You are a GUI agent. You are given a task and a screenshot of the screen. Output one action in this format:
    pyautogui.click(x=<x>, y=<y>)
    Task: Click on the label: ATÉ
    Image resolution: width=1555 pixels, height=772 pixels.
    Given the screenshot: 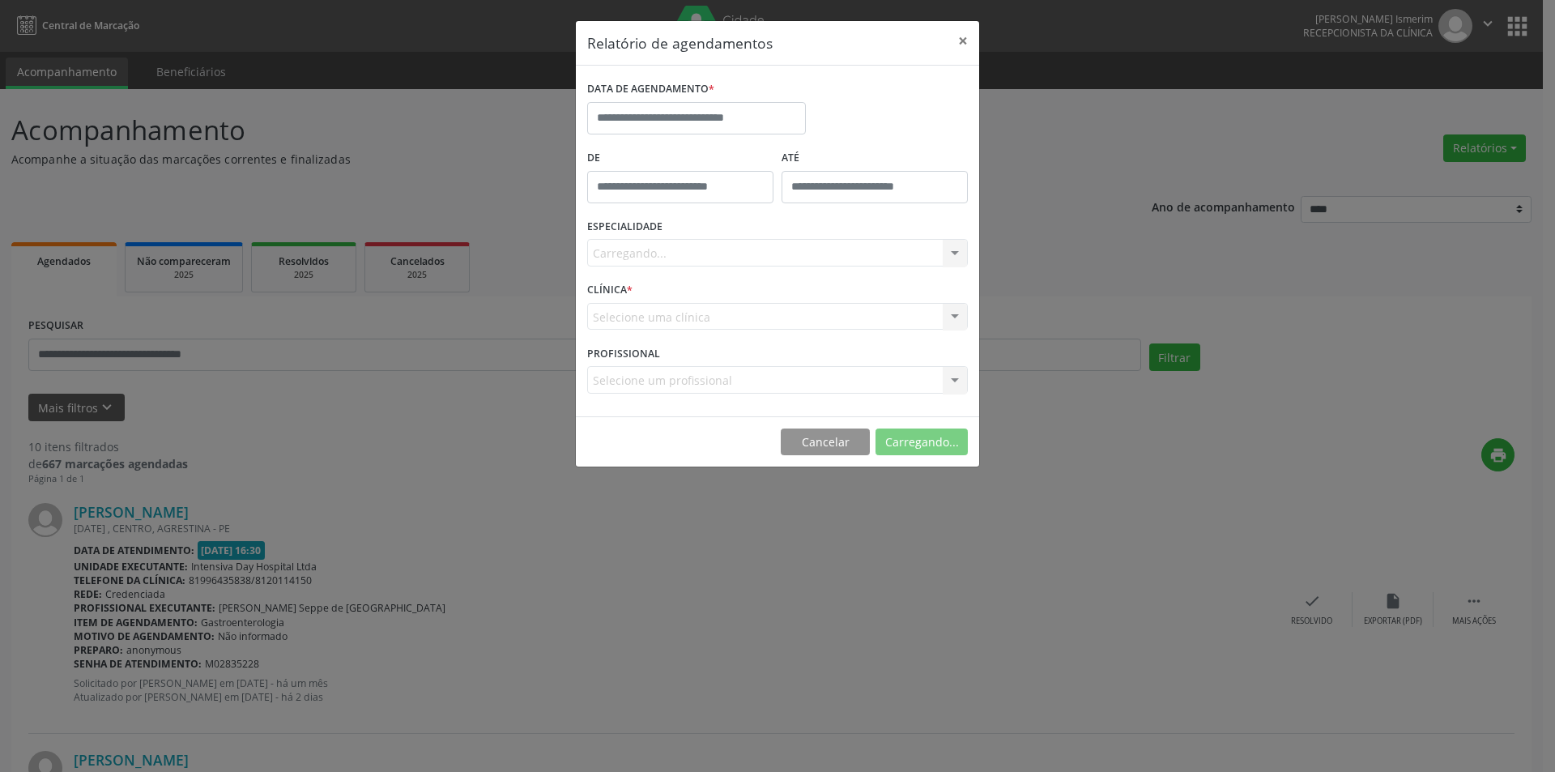 What is the action you would take?
    pyautogui.click(x=875, y=158)
    